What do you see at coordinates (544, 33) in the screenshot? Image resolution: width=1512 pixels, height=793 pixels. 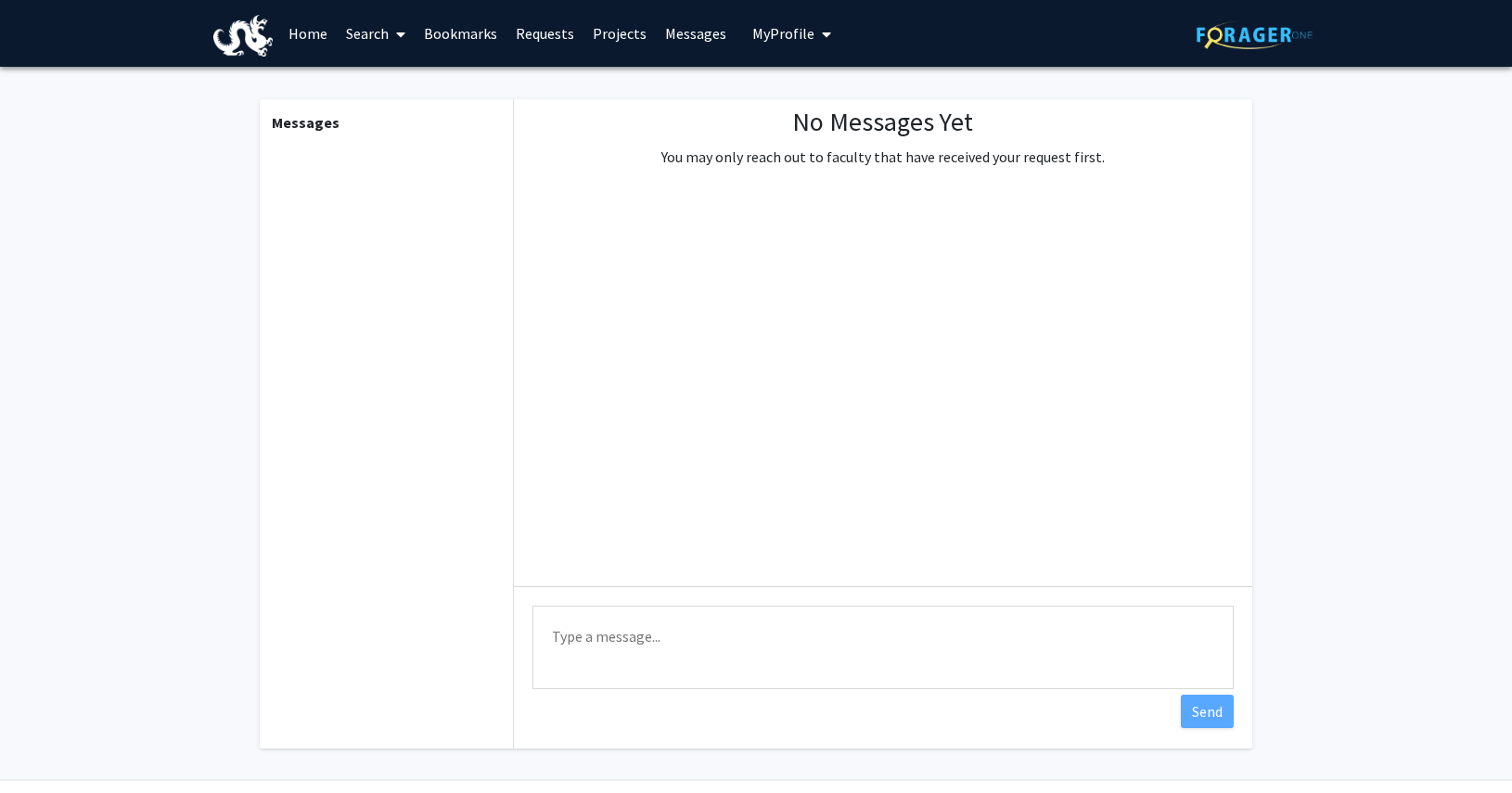 I see `a: Requests` at bounding box center [544, 33].